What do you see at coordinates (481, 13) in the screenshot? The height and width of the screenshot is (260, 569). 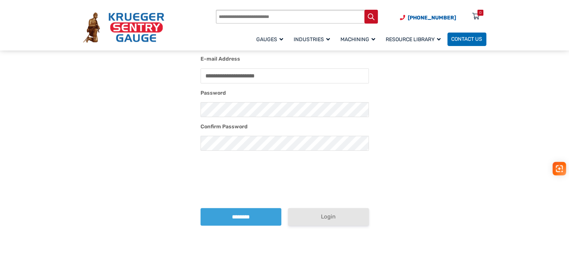 I see `div: 0` at bounding box center [481, 13].